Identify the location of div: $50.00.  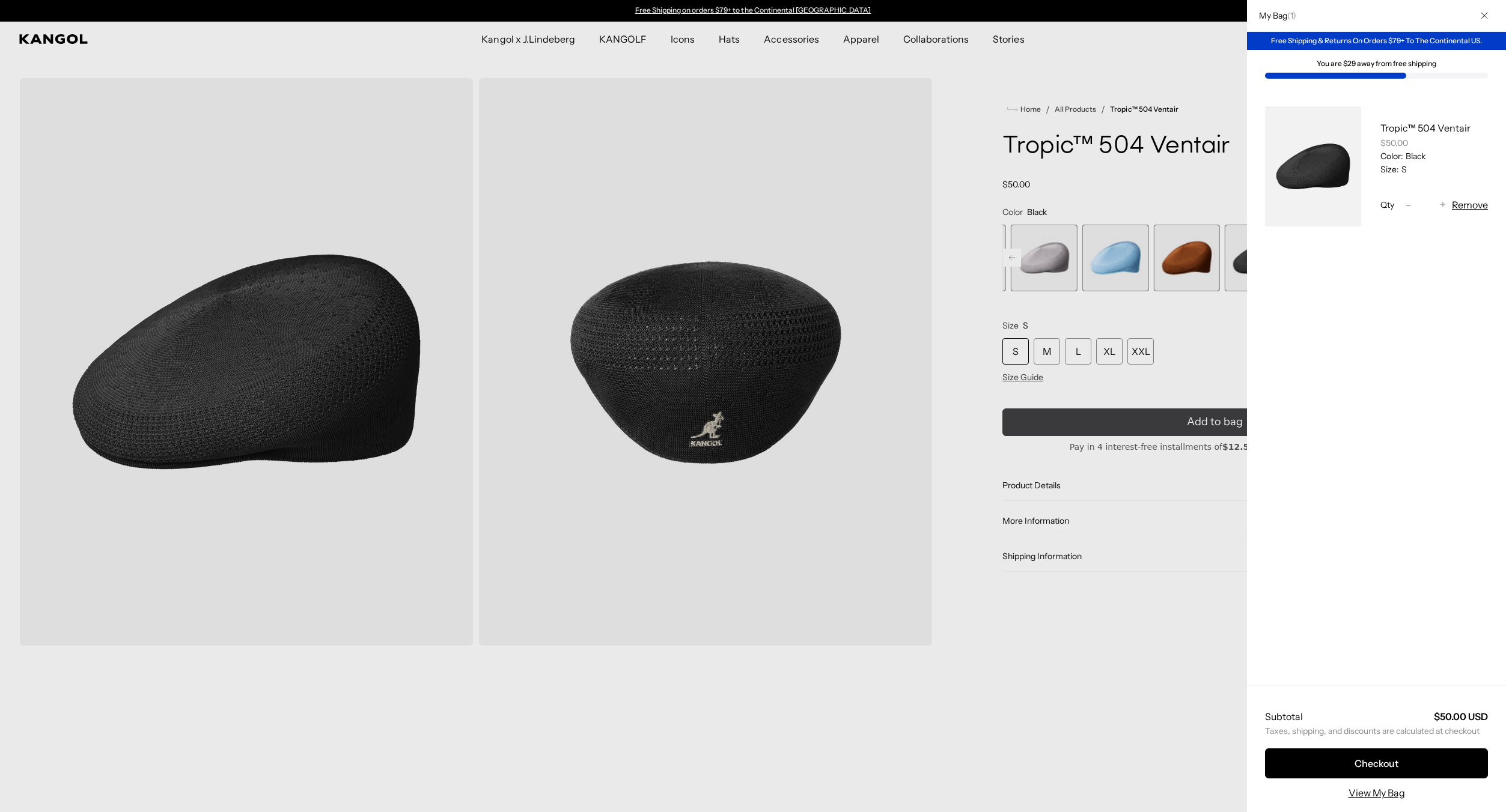
(1434, 143).